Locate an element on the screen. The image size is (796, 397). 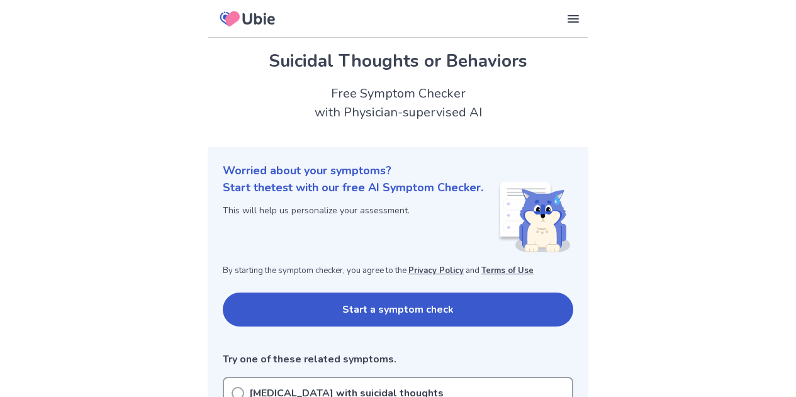
p: Worried about your symptoms? is located at coordinates (398, 171).